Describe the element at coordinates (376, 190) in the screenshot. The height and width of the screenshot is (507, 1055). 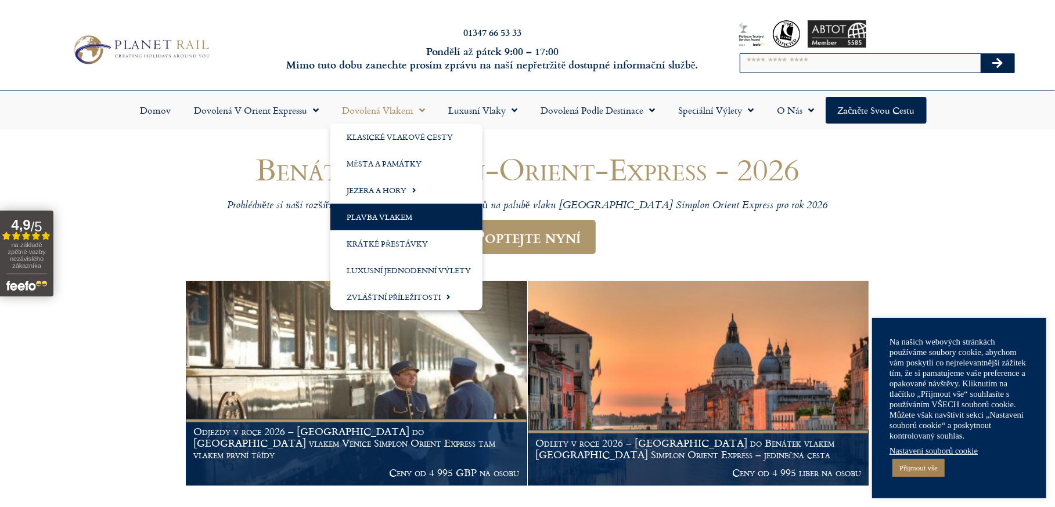
I see `font: Jezera a hory` at that location.